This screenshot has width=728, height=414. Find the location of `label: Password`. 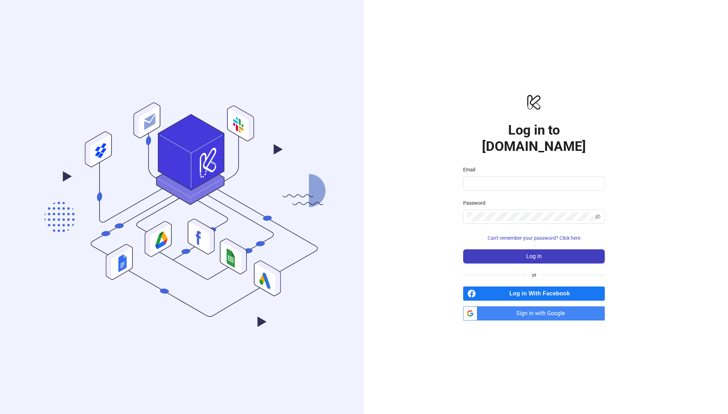

label: Password is located at coordinates (476, 203).